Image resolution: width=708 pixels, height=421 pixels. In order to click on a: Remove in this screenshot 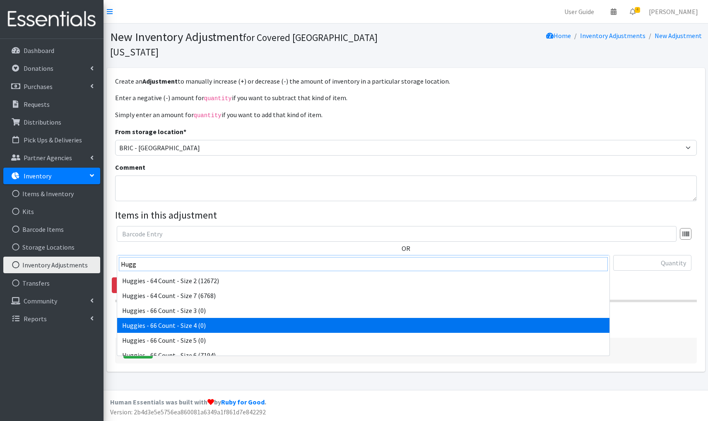, I will do `click(132, 285)`.